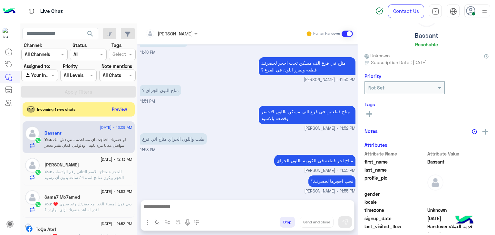 The height and width of the screenshot is (235, 495). What do you see at coordinates (373, 76) in the screenshot?
I see `h6: Priority` at bounding box center [373, 76].